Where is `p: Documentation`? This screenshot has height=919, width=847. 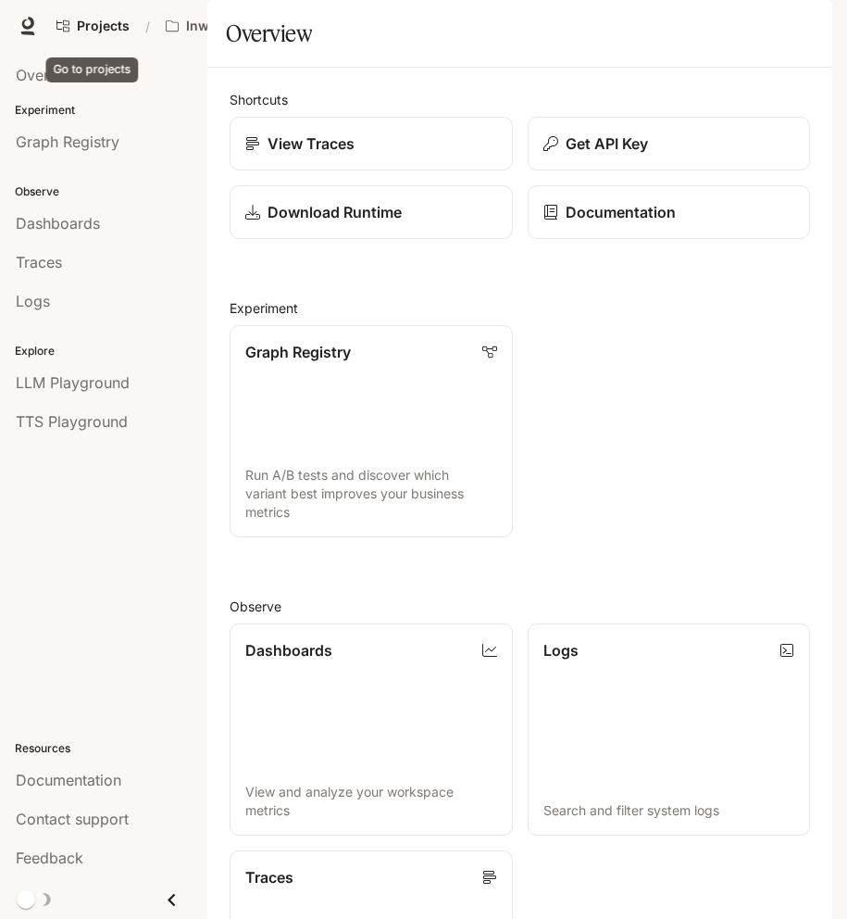
p: Documentation is located at coordinates (620, 212).